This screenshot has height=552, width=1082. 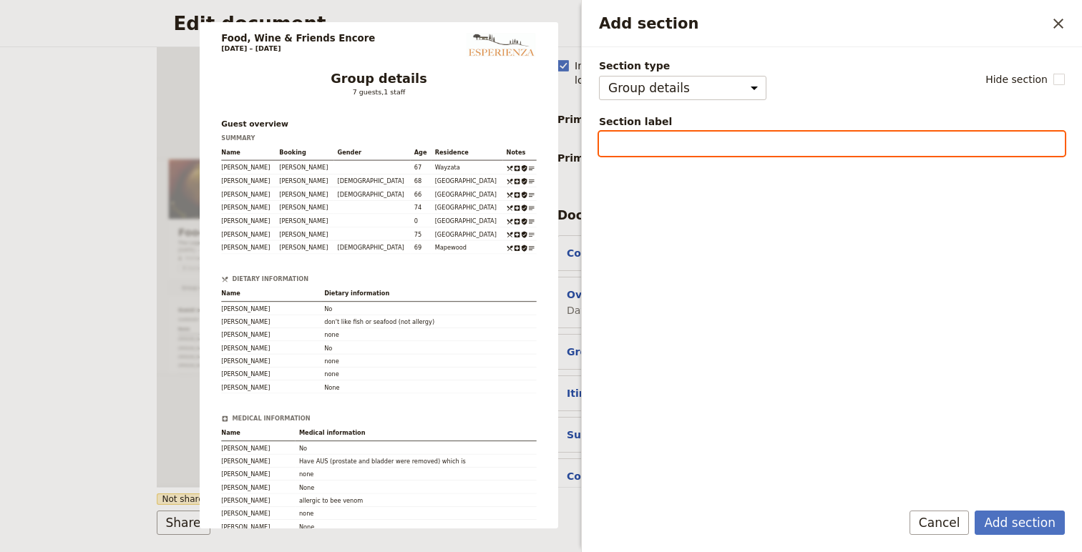 What do you see at coordinates (830, 428) in the screenshot?
I see `button: Insurance information` at bounding box center [830, 428].